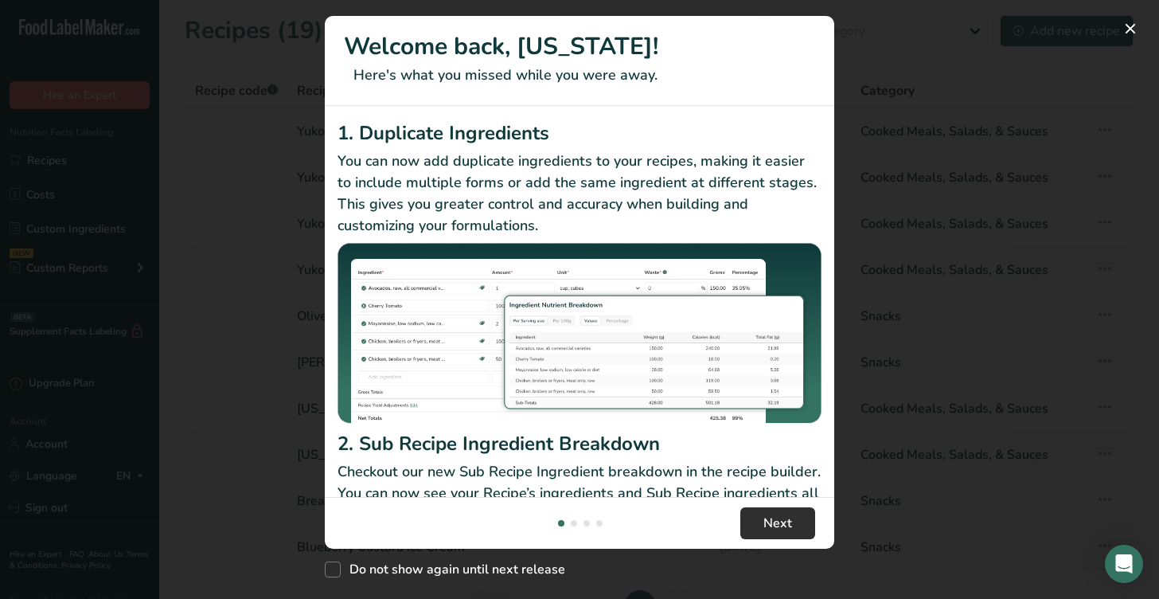 The height and width of the screenshot is (599, 1159). What do you see at coordinates (580, 193) in the screenshot?
I see `p: You can now add duplicate ingredients to your recipes, making it easier to include multiple forms...` at bounding box center [580, 193].